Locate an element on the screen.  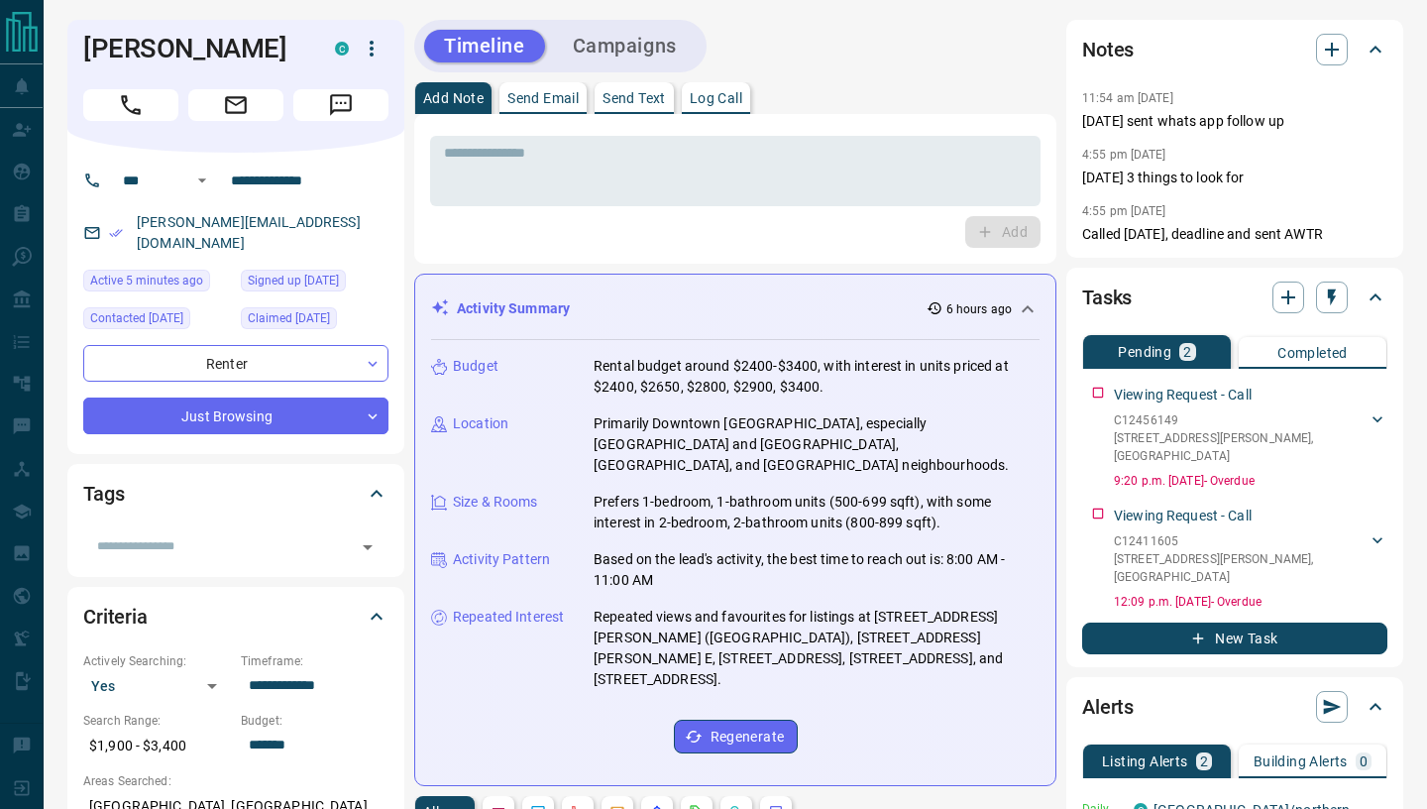
span: Message is located at coordinates (341, 105).